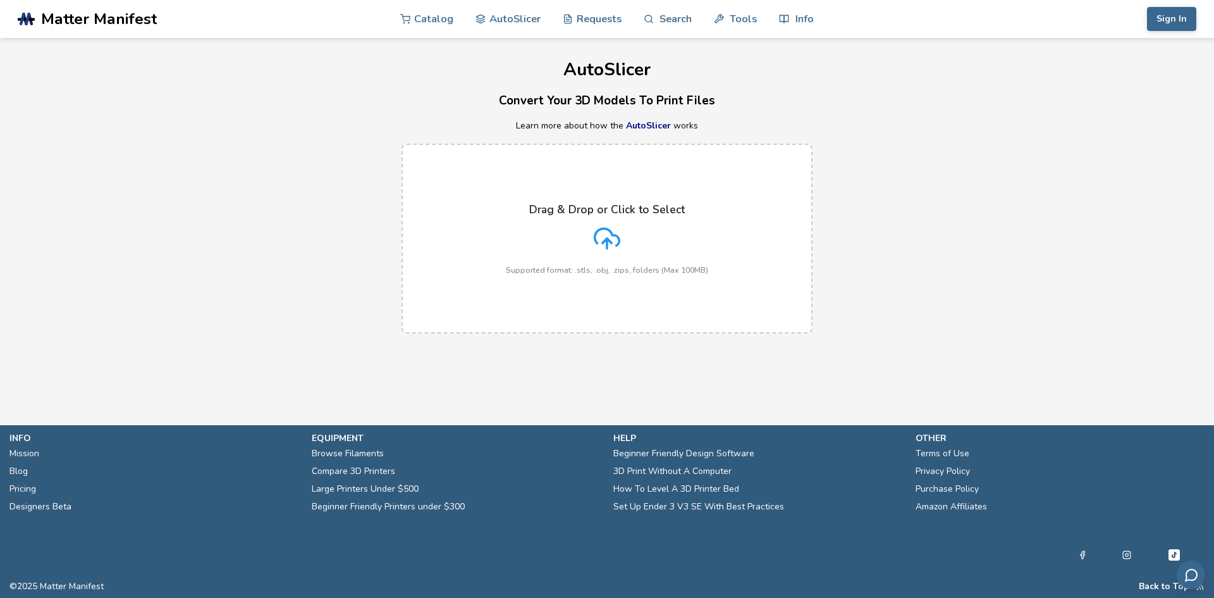  Describe the element at coordinates (684, 453) in the screenshot. I see `a: Beginner Friendly Design Software` at that location.